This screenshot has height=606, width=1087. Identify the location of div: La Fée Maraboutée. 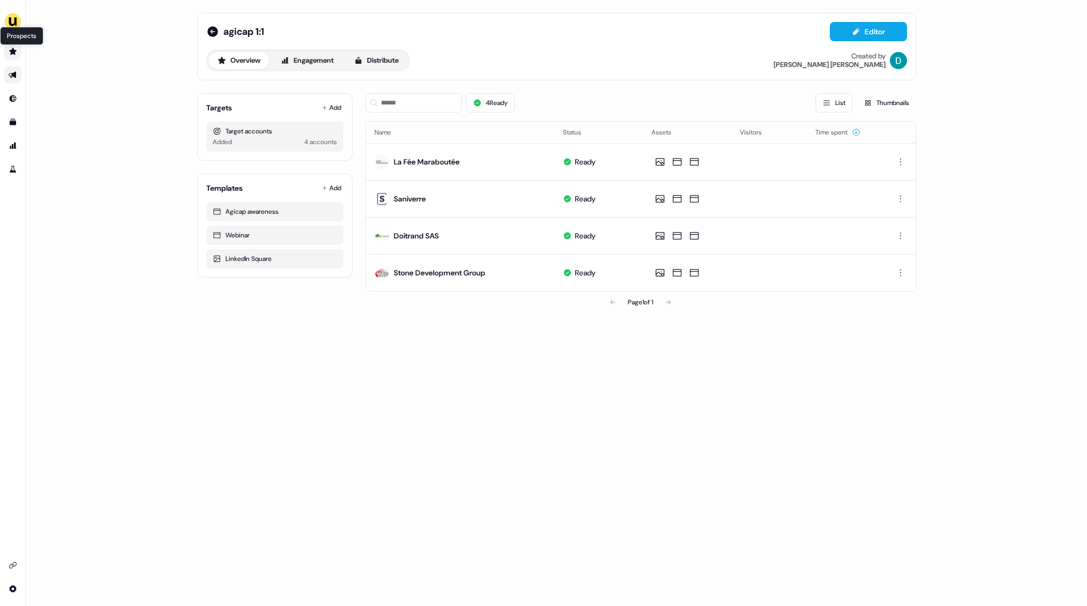
(427, 162).